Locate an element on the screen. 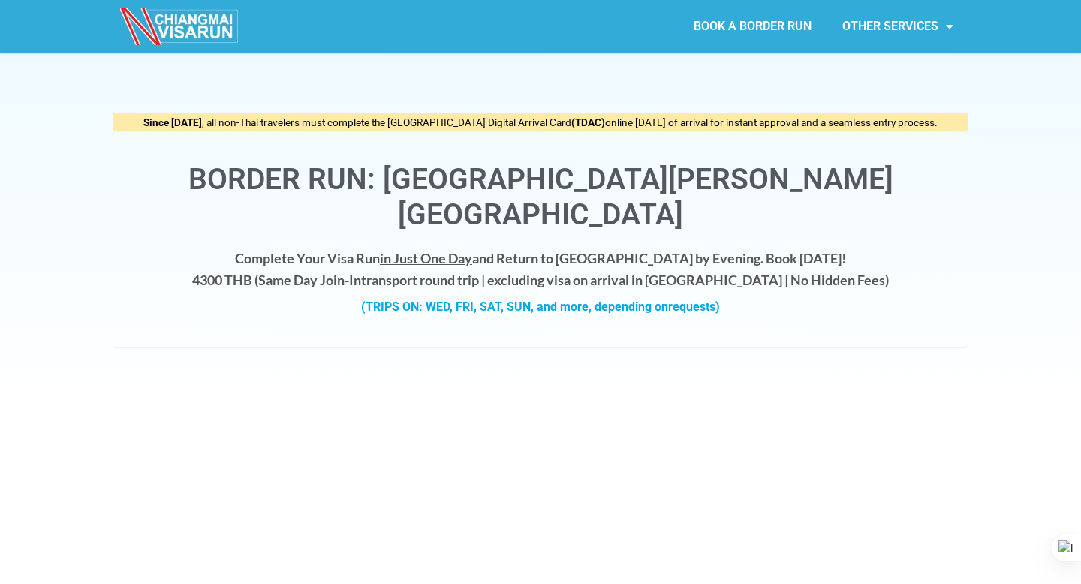 The height and width of the screenshot is (584, 1081). nav: Menu is located at coordinates (755, 26).